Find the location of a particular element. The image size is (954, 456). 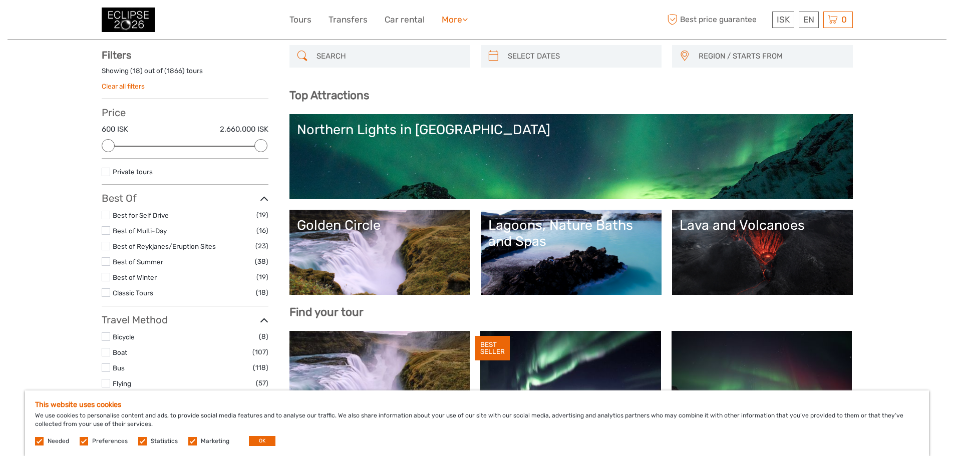

p: We're away right now. Please check back later! is located at coordinates (64, 22).